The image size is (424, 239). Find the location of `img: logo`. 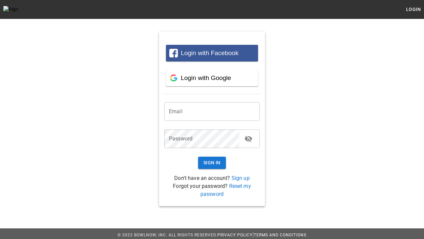

img: logo is located at coordinates (22, 9).